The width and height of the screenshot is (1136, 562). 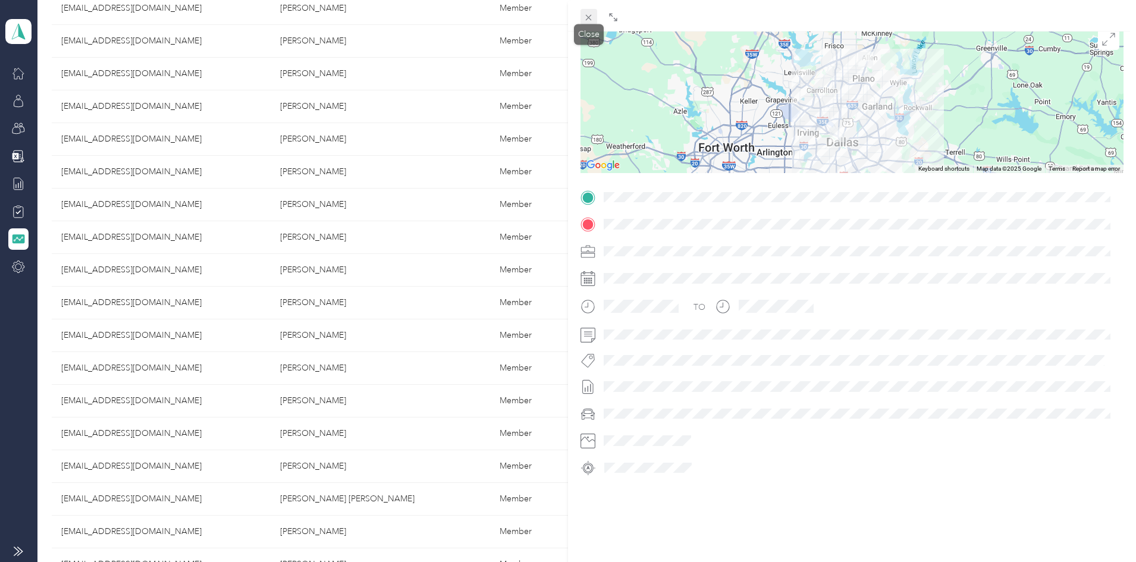 I want to click on button: Keyboard shortcuts, so click(x=944, y=169).